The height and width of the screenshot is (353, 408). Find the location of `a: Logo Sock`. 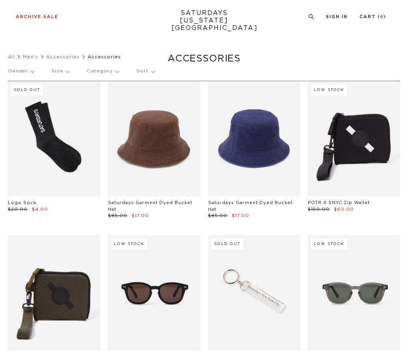

a: Logo Sock is located at coordinates (22, 202).